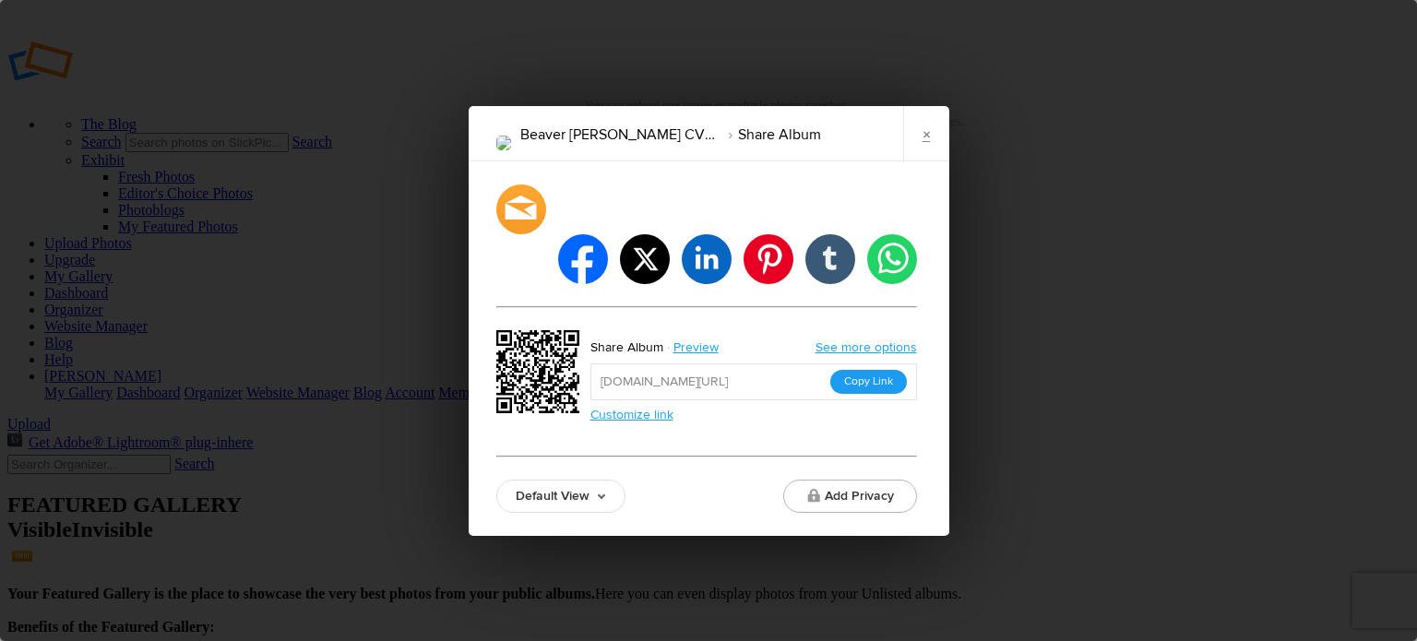 This screenshot has width=1417, height=641. Describe the element at coordinates (645, 259) in the screenshot. I see `li: twitter` at that location.